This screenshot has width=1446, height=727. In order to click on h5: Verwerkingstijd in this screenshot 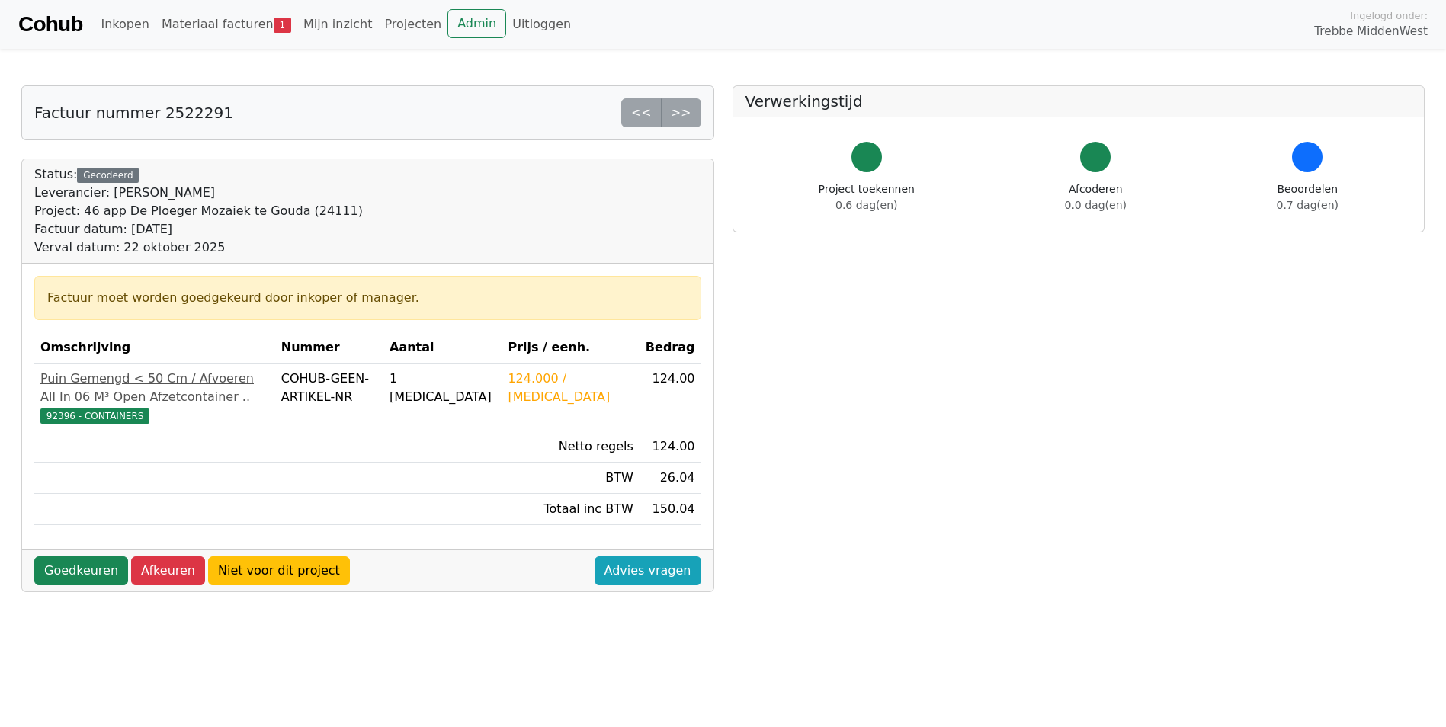, I will do `click(1078, 101)`.